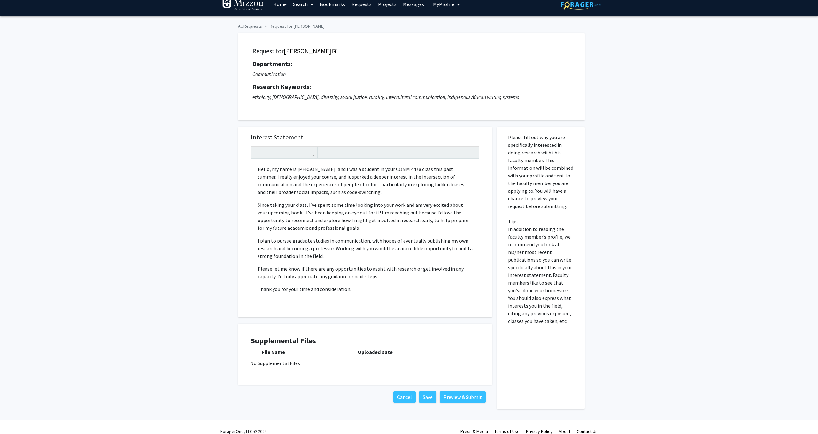  What do you see at coordinates (443, 4) in the screenshot?
I see `span: My Profile` at bounding box center [443, 4].